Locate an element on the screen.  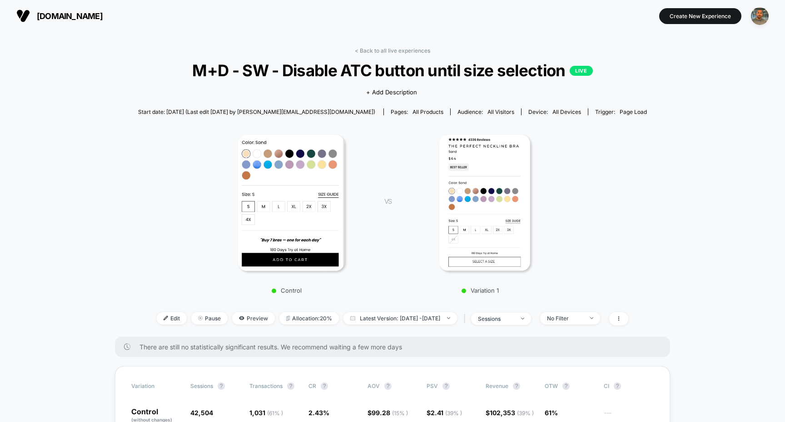
span: Revenue is located at coordinates (497, 386).